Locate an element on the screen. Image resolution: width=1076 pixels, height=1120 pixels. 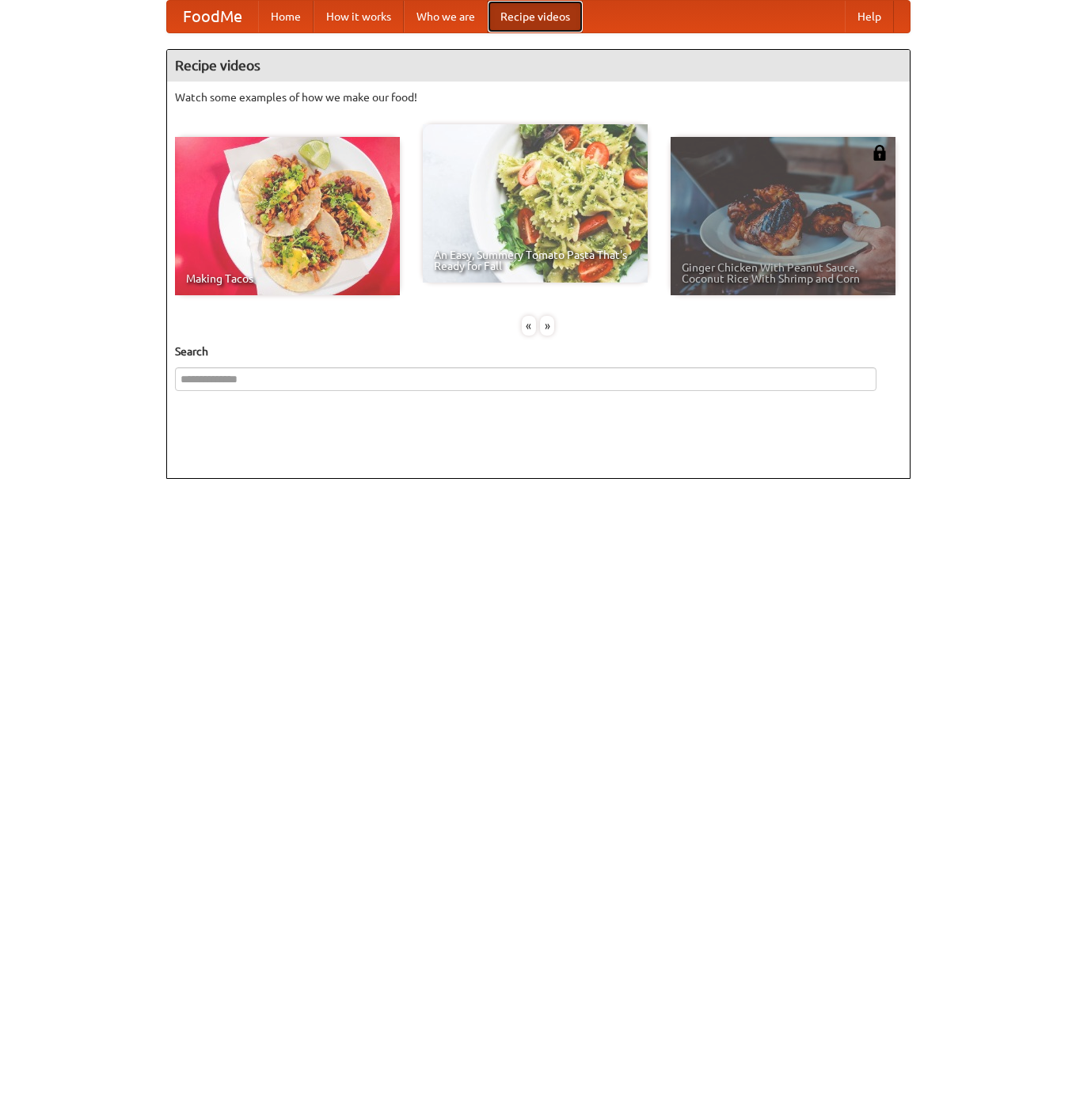
a: Making Tacos is located at coordinates (288, 216).